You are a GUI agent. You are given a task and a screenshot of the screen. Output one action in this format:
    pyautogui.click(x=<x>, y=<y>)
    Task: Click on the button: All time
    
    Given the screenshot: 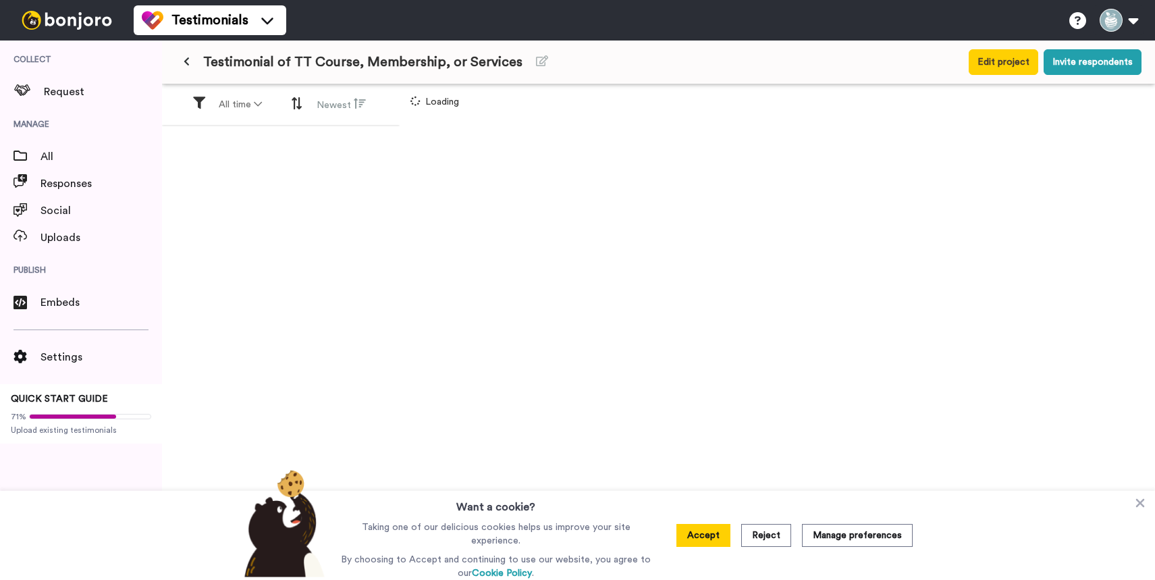 What is the action you would take?
    pyautogui.click(x=240, y=105)
    